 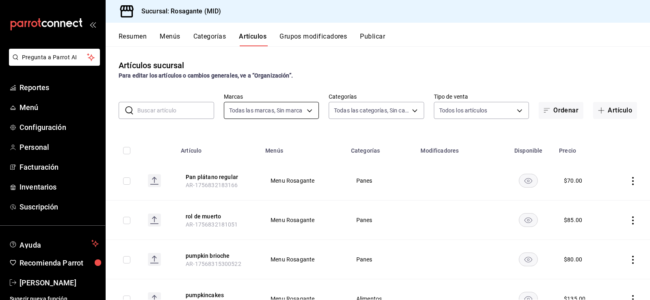 I want to click on a: Pregunta a Parrot AI, so click(x=53, y=63).